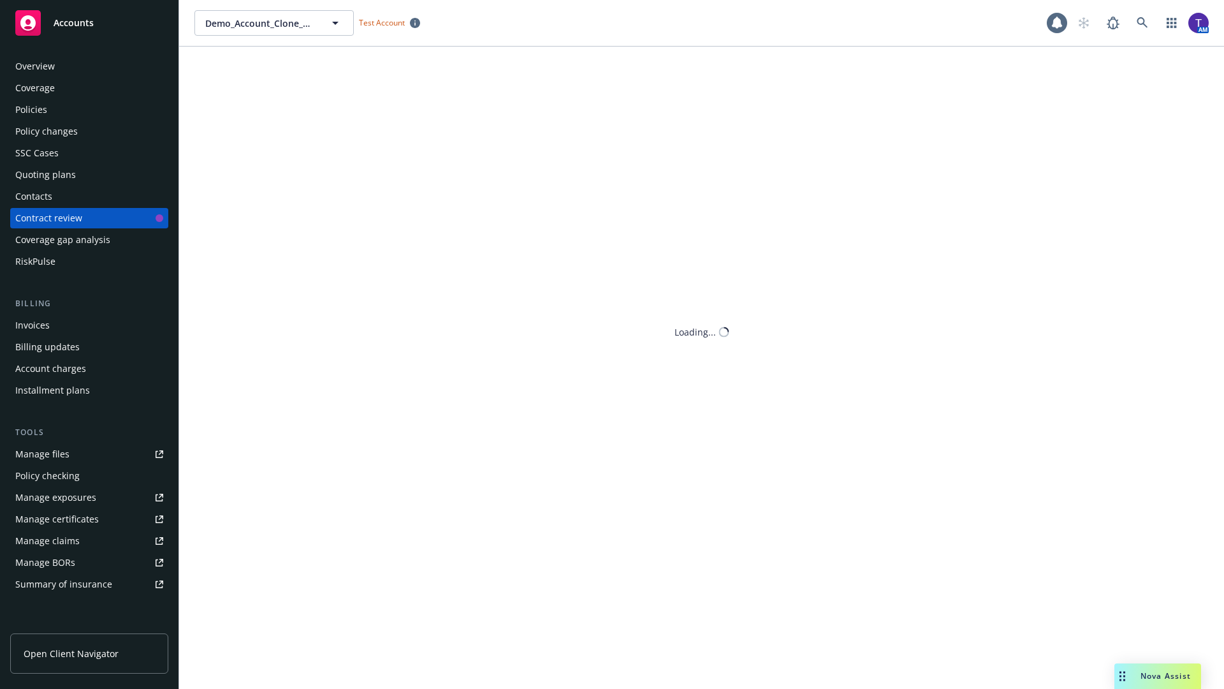 The height and width of the screenshot is (689, 1224). Describe the element at coordinates (89, 304) in the screenshot. I see `div: Billing` at that location.